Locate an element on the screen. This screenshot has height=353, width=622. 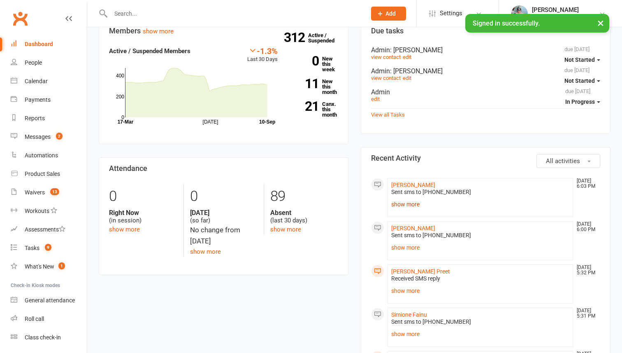
div: Payments is located at coordinates (37, 100).